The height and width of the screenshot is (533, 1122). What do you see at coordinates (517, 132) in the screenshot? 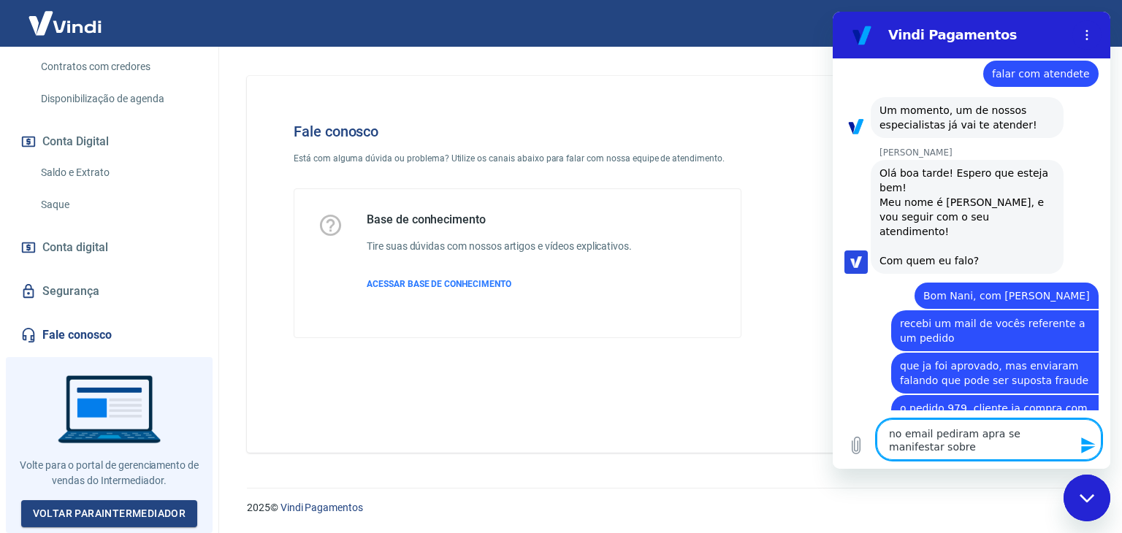
I see `h4: Fale conosco` at bounding box center [517, 132].